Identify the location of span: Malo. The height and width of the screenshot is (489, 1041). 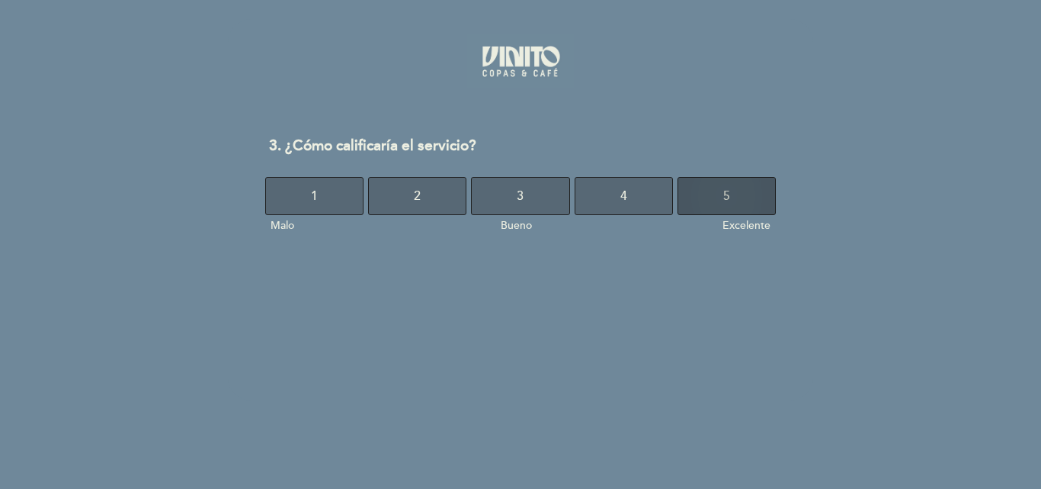
(282, 225).